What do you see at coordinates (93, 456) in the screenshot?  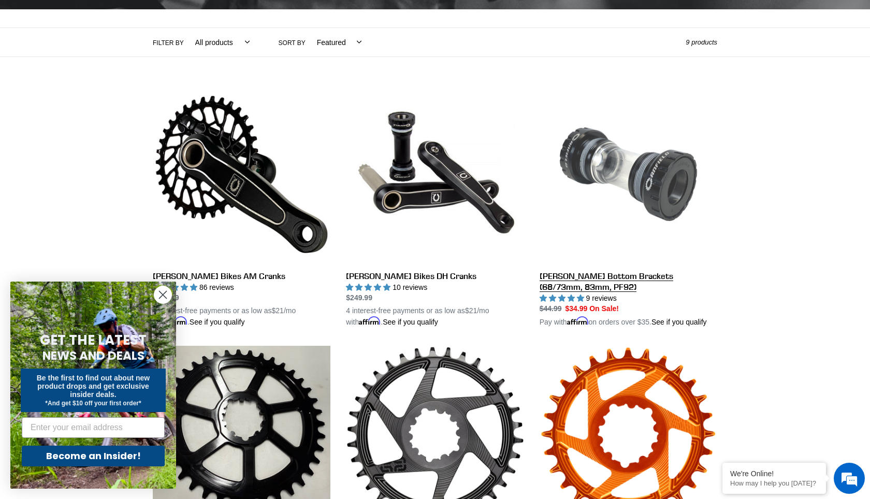 I see `button: Become an Insider!` at bounding box center [93, 456].